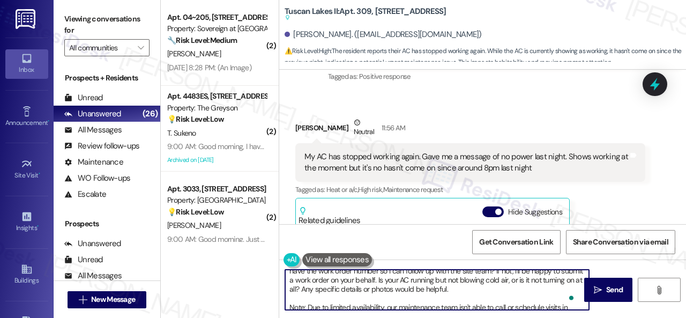 The height and width of the screenshot is (318, 686). What do you see at coordinates (202, 40) in the screenshot?
I see `strong: 🔧 Risk Level: Medium` at bounding box center [202, 40].